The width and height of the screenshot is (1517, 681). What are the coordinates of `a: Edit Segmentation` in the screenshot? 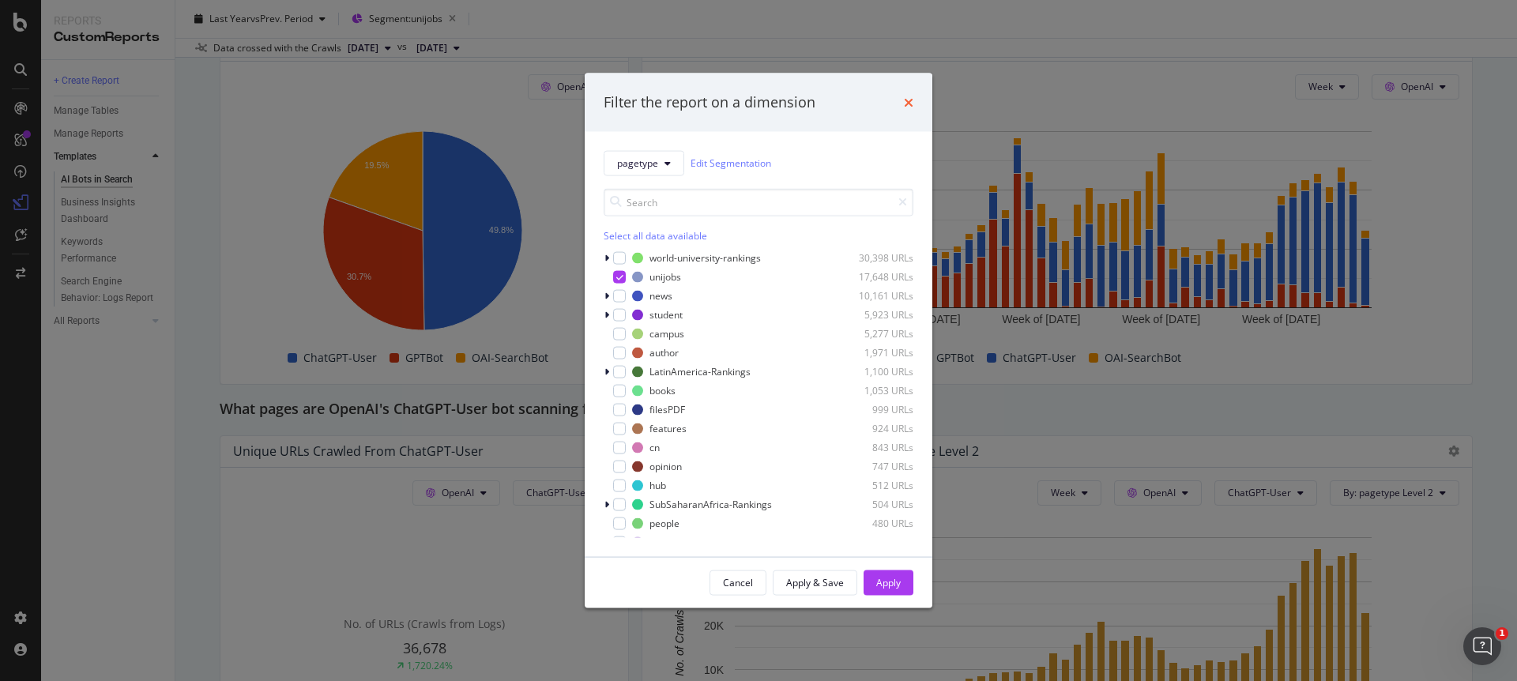 It's located at (731, 163).